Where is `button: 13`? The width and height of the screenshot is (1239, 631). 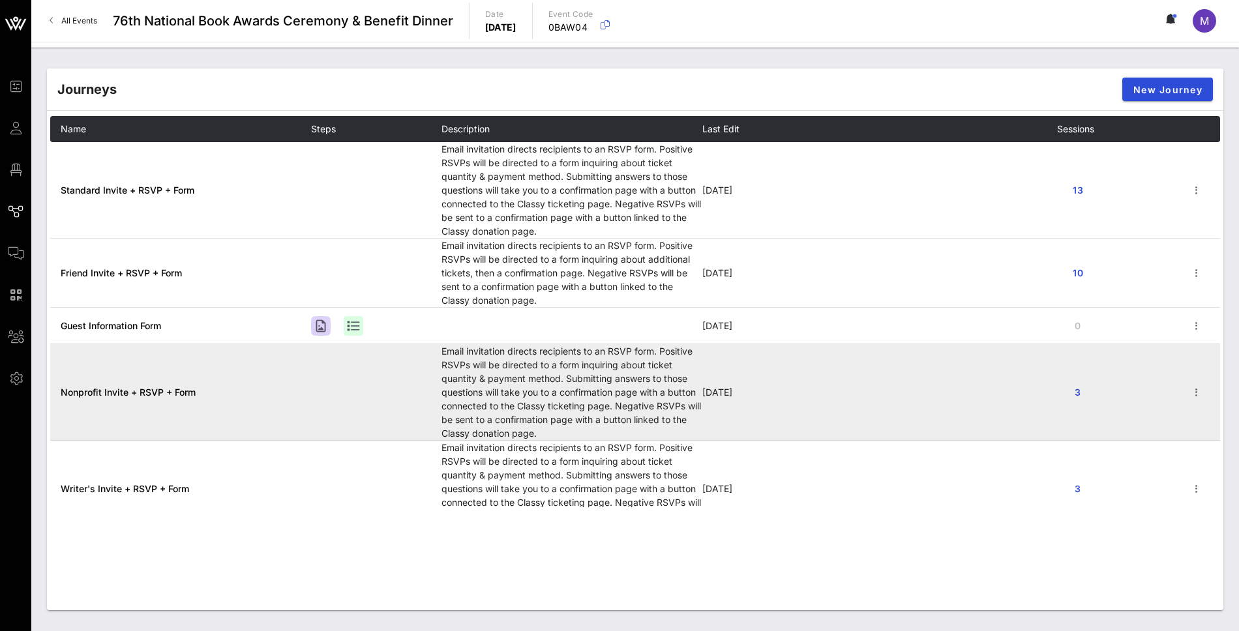 button: 13 is located at coordinates (1078, 190).